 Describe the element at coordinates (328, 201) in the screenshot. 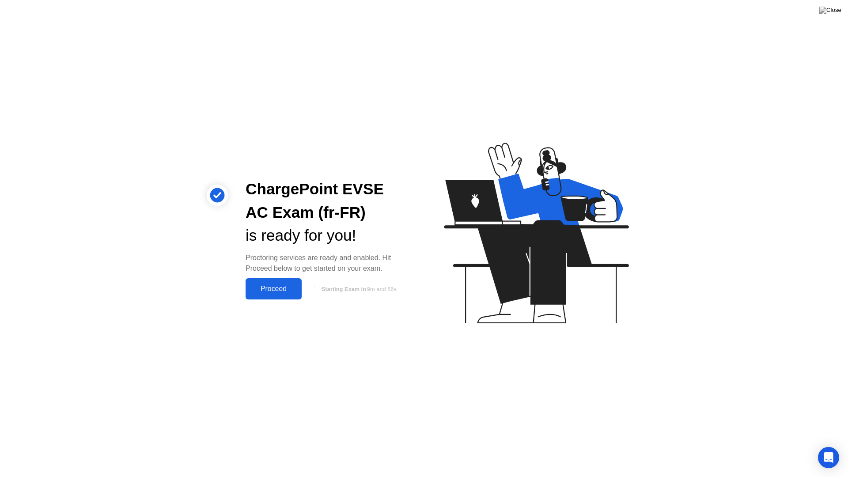

I see `div: ChargePoint EVSE AC Exam (fr-FR)` at that location.